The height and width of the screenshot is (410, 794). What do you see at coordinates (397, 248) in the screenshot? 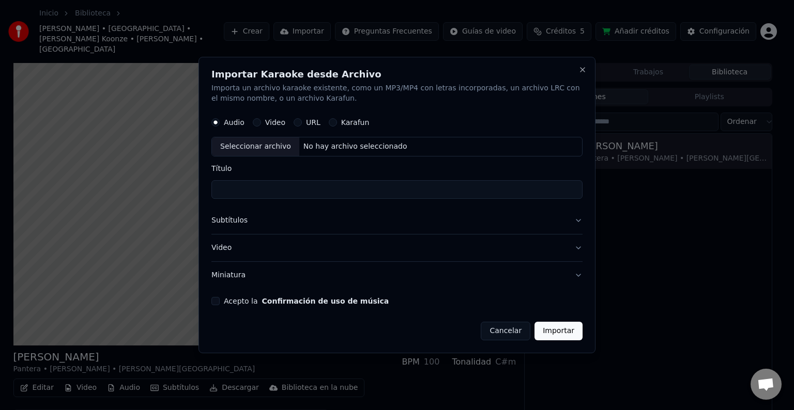
I see `button: Video` at bounding box center [397, 248].